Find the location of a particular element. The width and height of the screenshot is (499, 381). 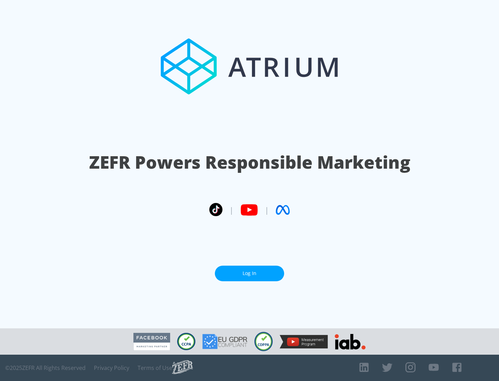

img: YouTube Measurement Program is located at coordinates (303, 341).